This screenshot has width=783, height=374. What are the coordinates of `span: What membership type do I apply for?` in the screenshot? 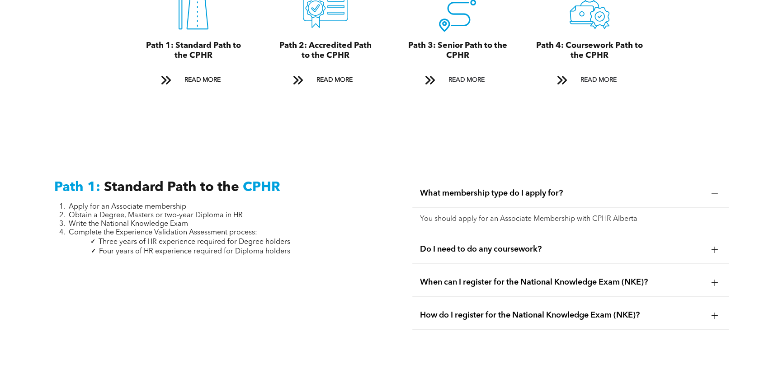 It's located at (562, 194).